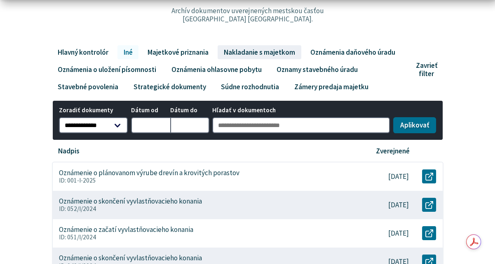 Image resolution: width=495 pixels, height=264 pixels. Describe the element at coordinates (250, 87) in the screenshot. I see `a: Súdne rozhodnutia` at that location.